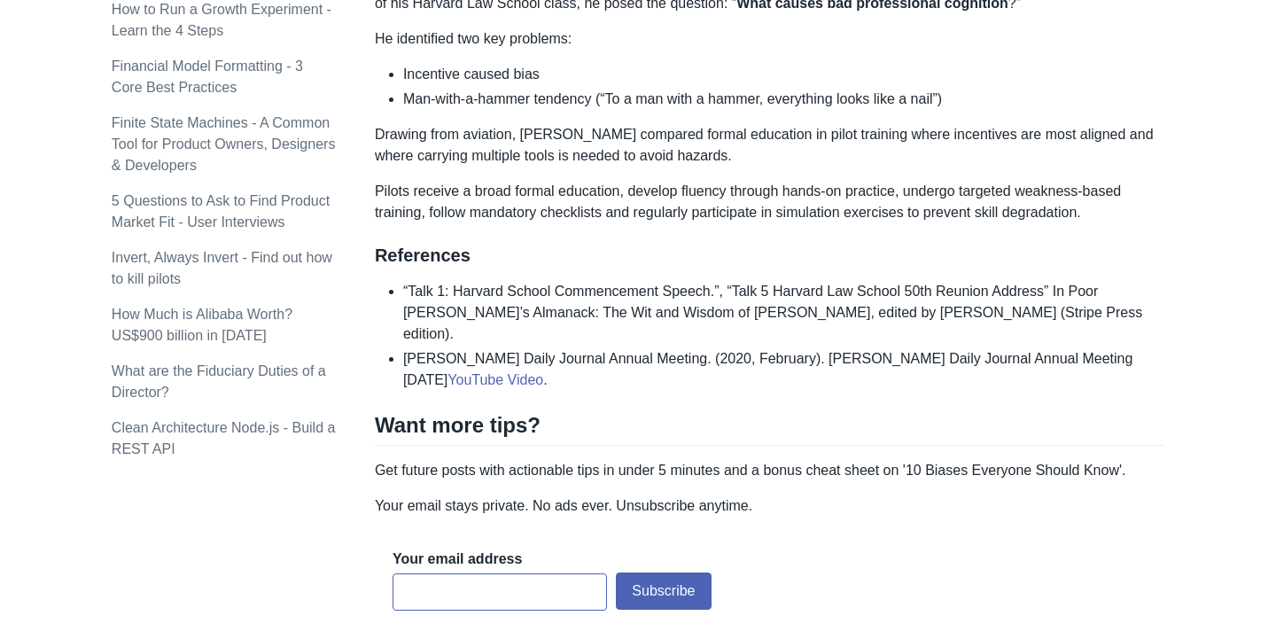  What do you see at coordinates (223, 144) in the screenshot?
I see `a: Finite State Machines - A Common Tool for Product Owners, Designers & Developers` at bounding box center [223, 144].